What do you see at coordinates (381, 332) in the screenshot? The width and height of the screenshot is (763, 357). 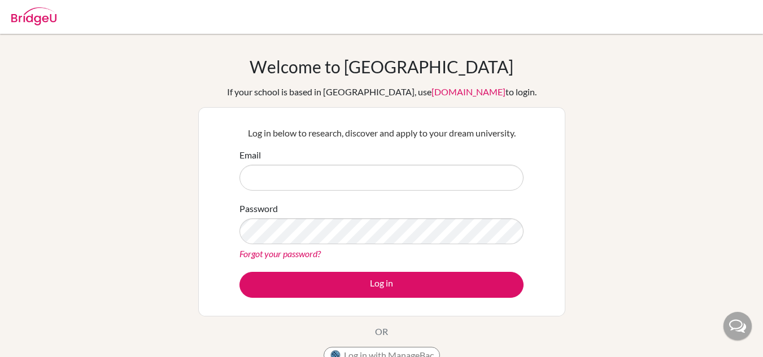 I see `p: OR` at bounding box center [381, 332].